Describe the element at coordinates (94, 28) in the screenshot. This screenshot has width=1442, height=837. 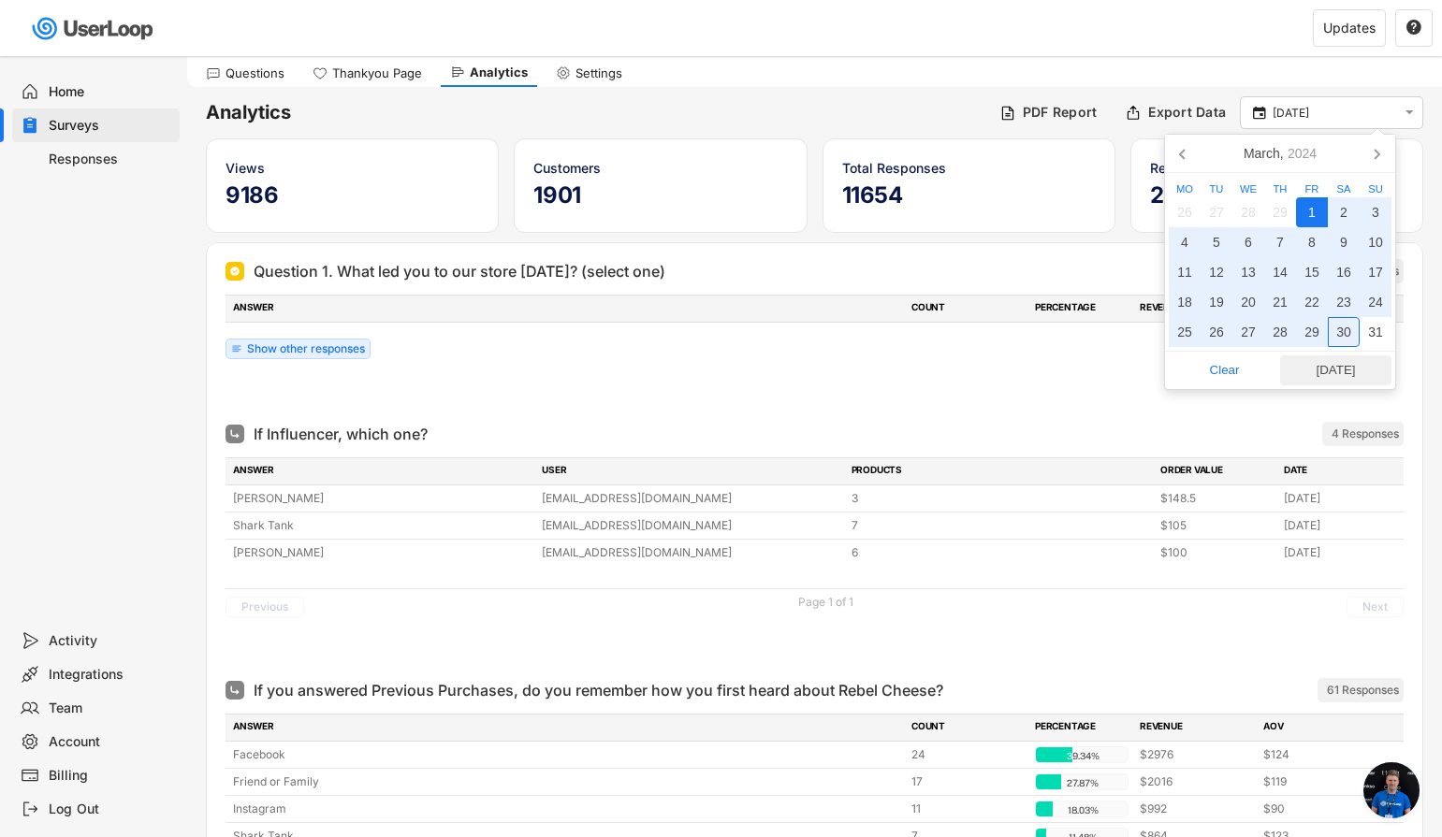
I see `img: userloop-logo-01.svg` at that location.